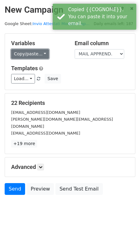  Describe the element at coordinates (79, 189) in the screenshot. I see `a: Send Test Email` at that location.